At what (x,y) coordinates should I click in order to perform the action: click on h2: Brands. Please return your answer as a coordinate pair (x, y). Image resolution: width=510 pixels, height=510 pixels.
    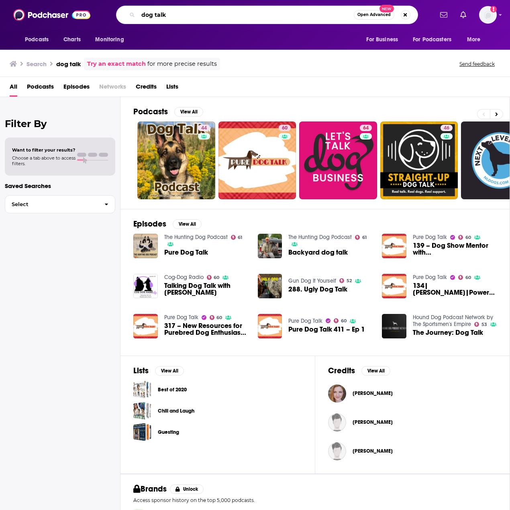
    Looking at the image, I should click on (150, 489).